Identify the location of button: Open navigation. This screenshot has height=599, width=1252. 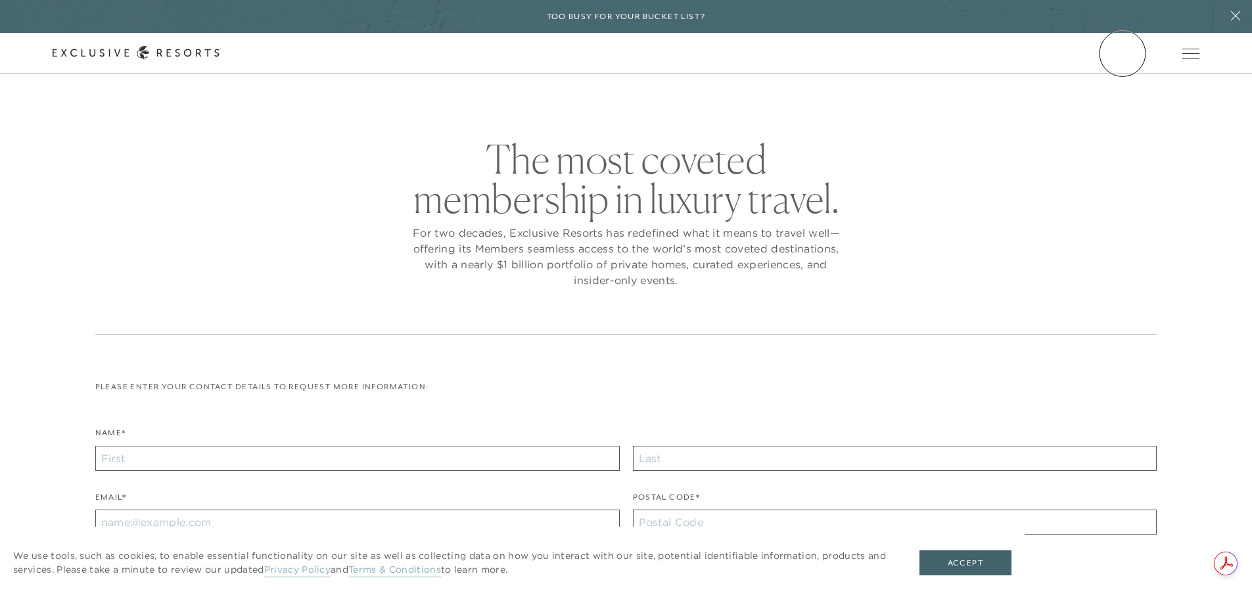
(1191, 53).